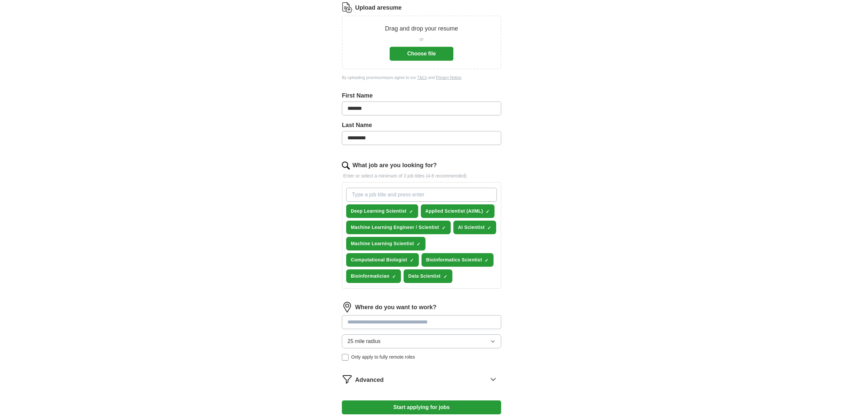  Describe the element at coordinates (398, 227) in the screenshot. I see `button: Machine Learning Engineer / Scientist✓` at that location.